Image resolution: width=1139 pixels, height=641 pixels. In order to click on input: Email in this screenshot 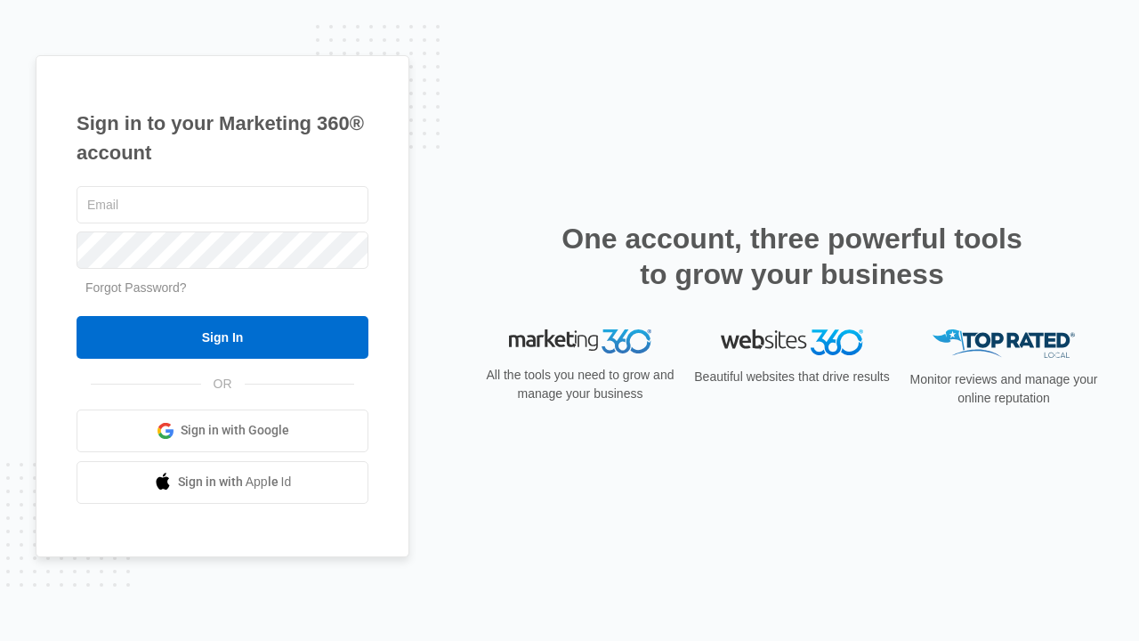, I will do `click(222, 205)`.